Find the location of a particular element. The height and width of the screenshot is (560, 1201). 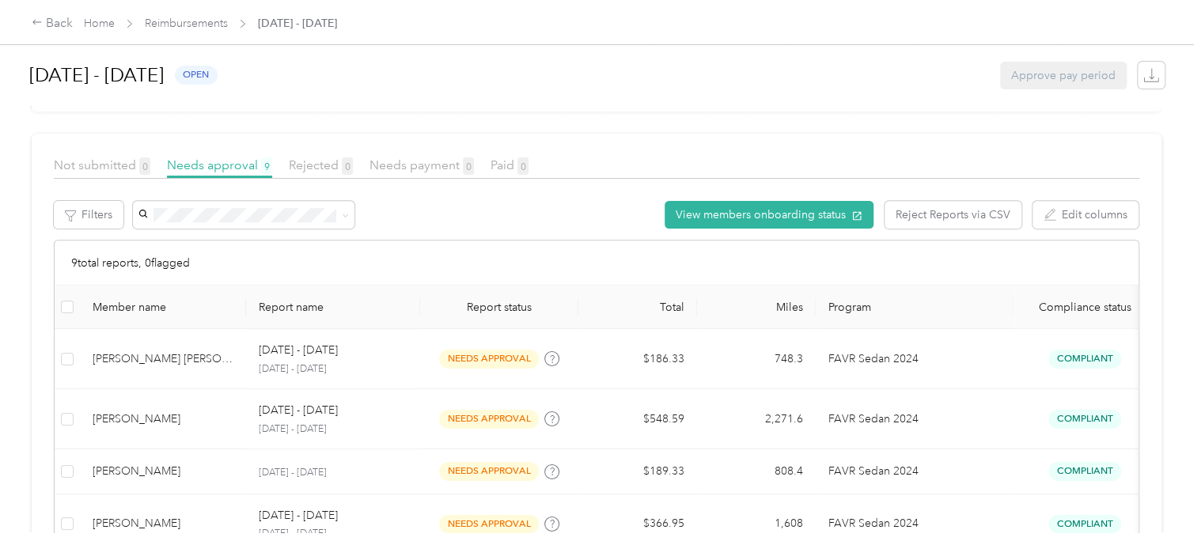

td: 2,271.6 is located at coordinates (756, 419).